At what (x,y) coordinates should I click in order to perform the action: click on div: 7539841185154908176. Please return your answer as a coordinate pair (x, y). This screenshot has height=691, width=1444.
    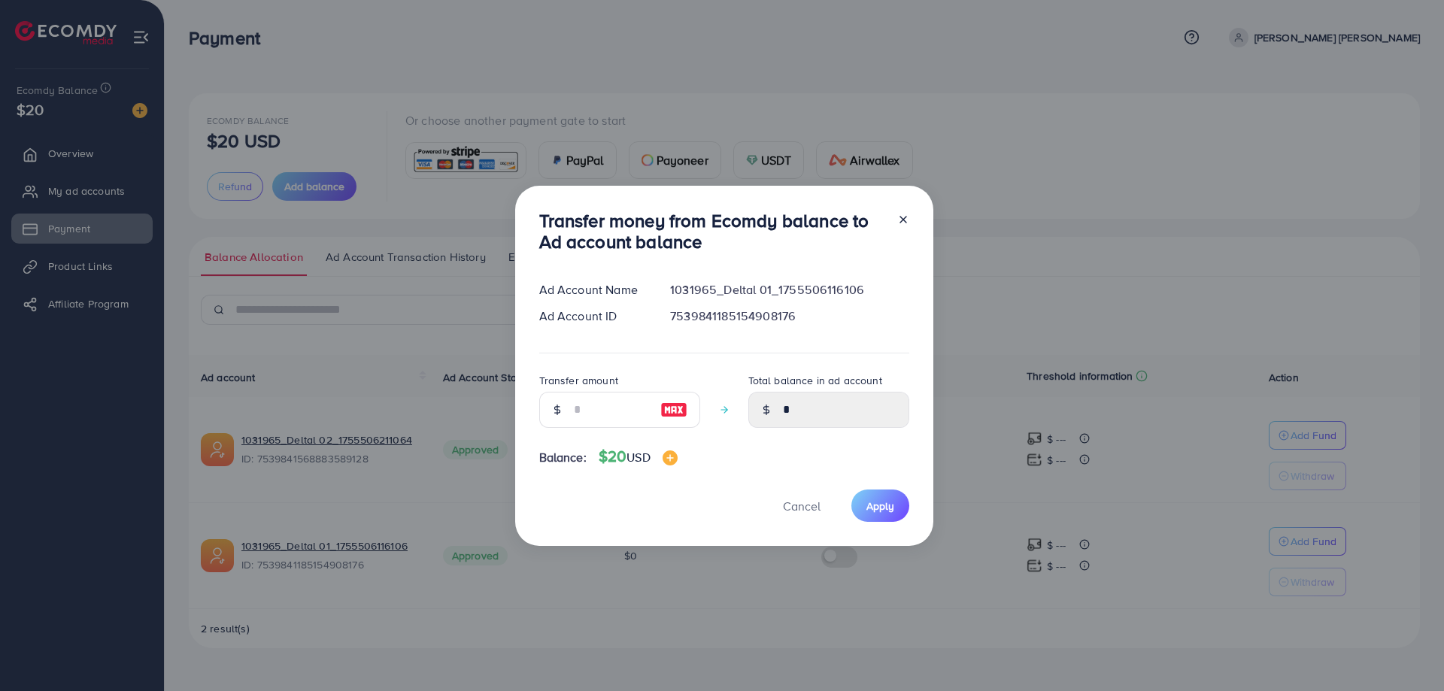
    Looking at the image, I should click on (789, 316).